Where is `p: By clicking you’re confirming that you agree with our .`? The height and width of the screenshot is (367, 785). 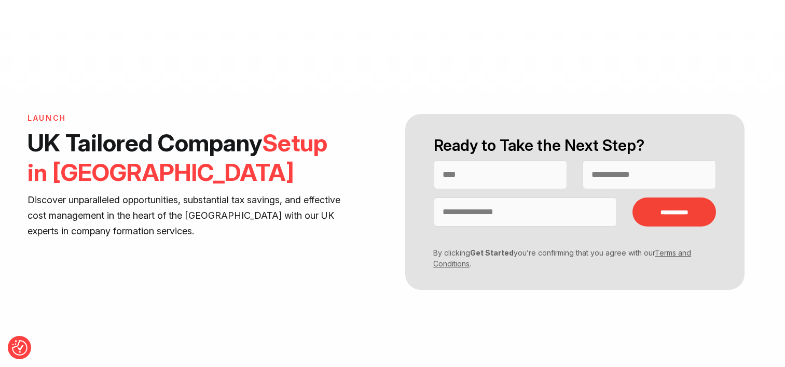
p: By clicking you’re confirming that you agree with our . is located at coordinates (567, 258).